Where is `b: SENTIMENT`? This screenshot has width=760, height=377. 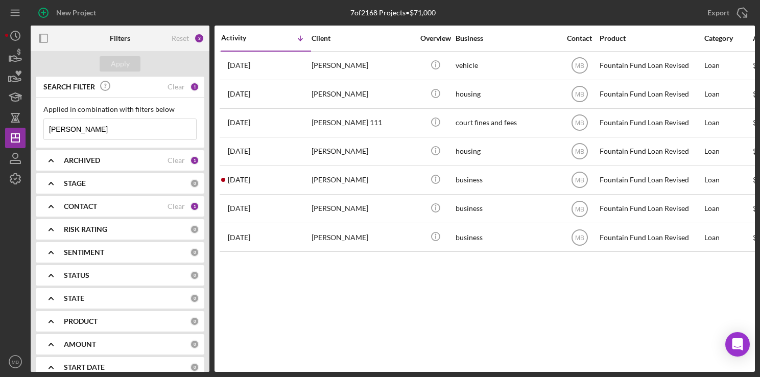
b: SENTIMENT is located at coordinates (84, 252).